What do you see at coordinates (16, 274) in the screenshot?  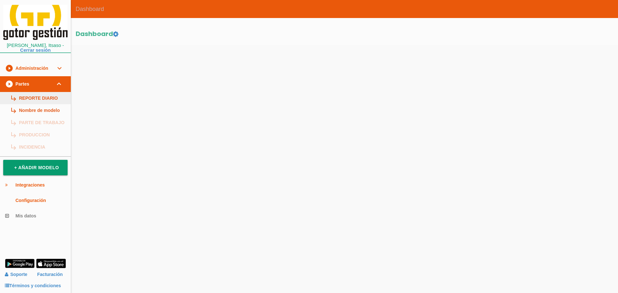 I see `a: Soporte` at bounding box center [16, 274].